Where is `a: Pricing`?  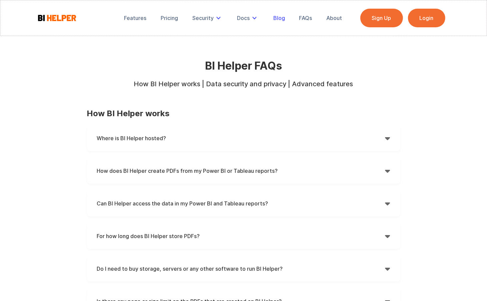 a: Pricing is located at coordinates (169, 18).